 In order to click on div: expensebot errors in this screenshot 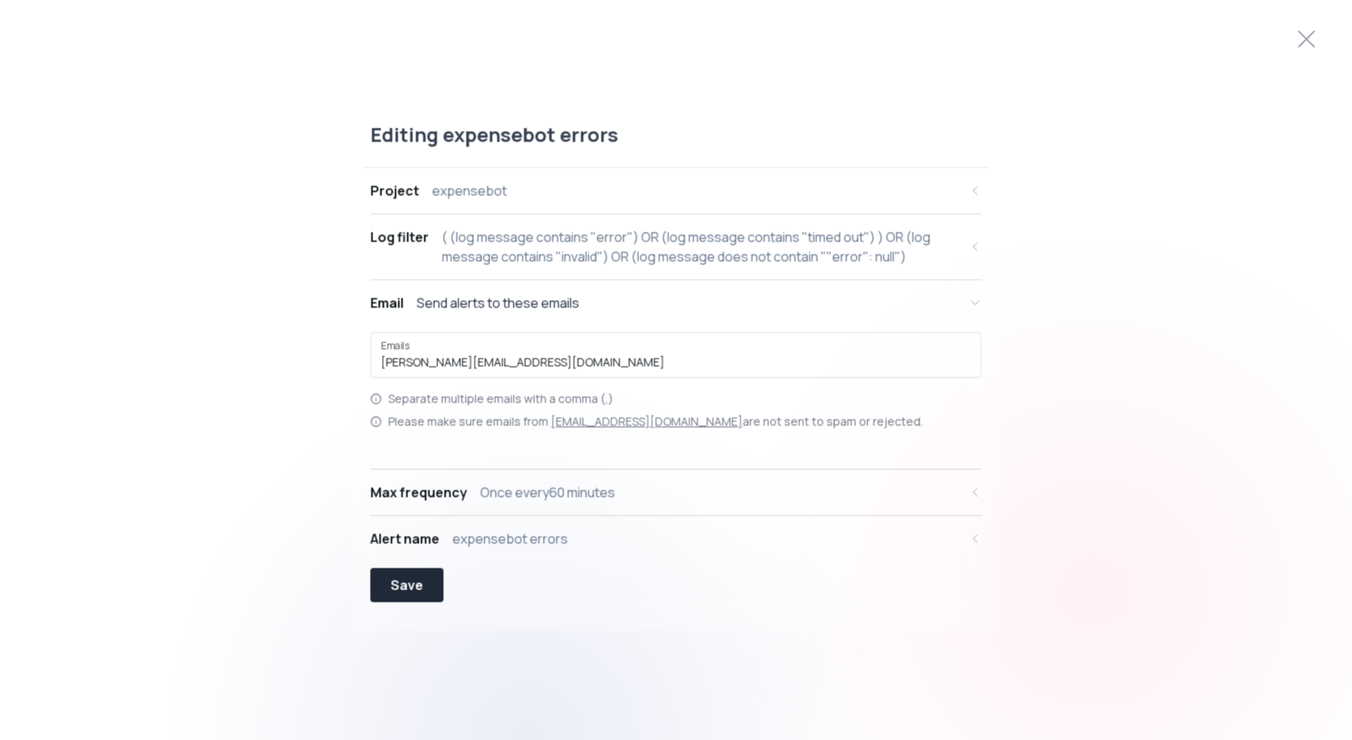, I will do `click(511, 539)`.